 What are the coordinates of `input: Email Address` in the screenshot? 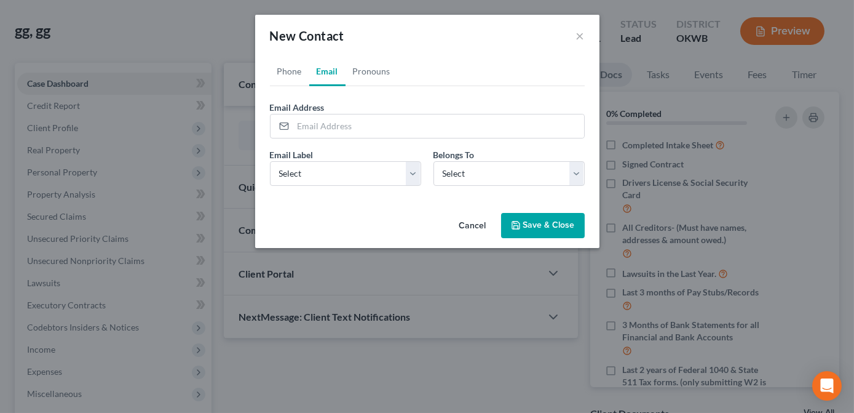 It's located at (439, 126).